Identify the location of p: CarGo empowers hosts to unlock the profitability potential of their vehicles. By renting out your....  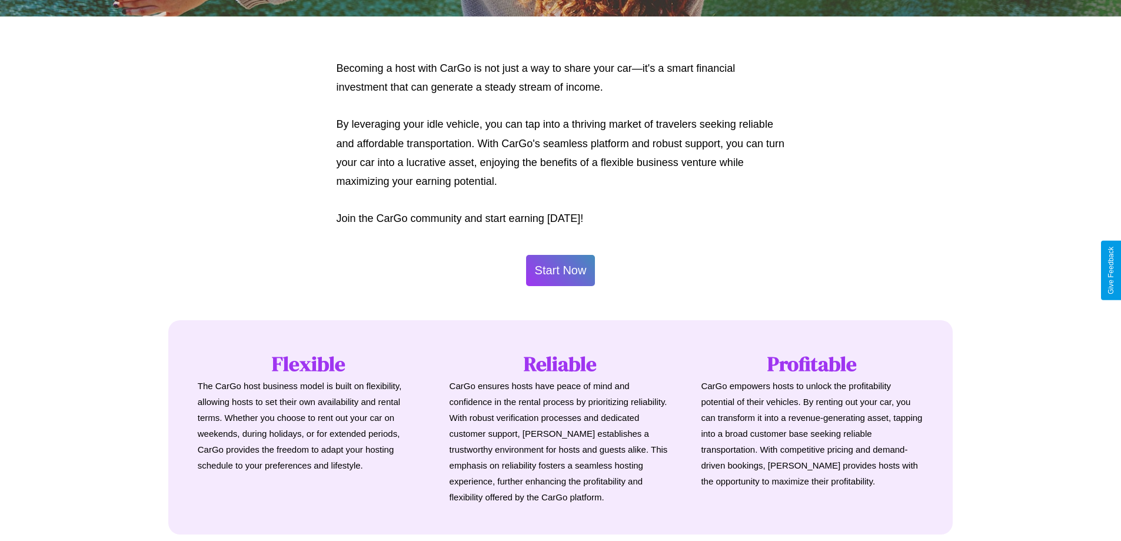
(812, 433).